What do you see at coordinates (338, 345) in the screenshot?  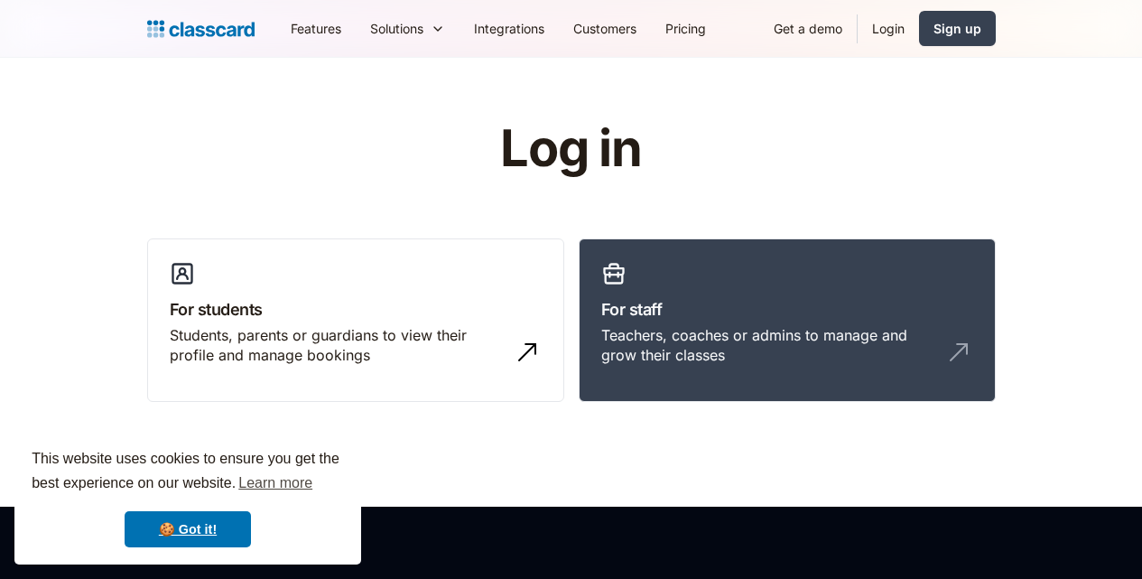 I see `div: Students, parents or guardians to view their profile and manage bookings` at bounding box center [338, 345].